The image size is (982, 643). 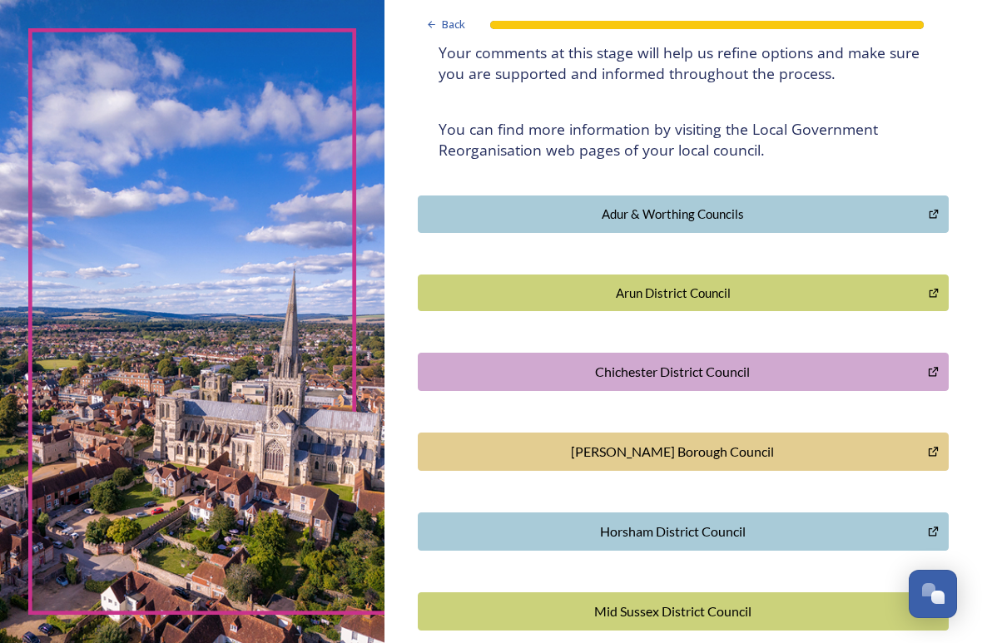 What do you see at coordinates (933, 594) in the screenshot?
I see `button: Open Chat` at bounding box center [933, 594].